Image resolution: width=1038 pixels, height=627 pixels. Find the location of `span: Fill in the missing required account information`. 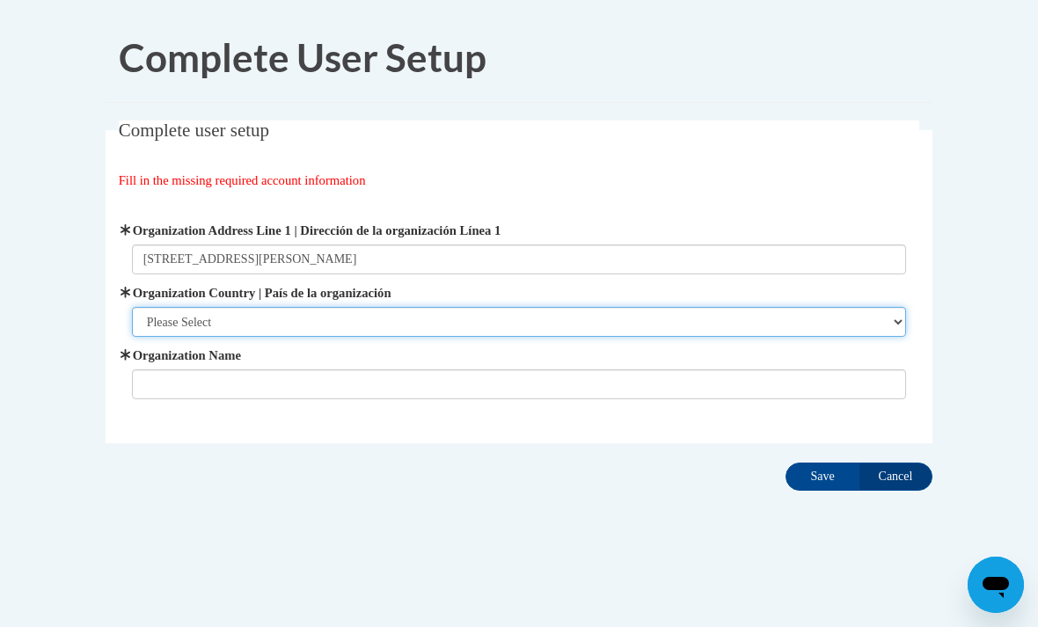

span: Fill in the missing required account information is located at coordinates (242, 180).